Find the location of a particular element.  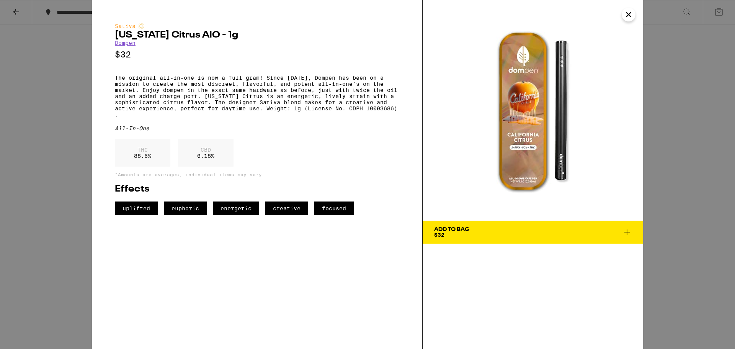

p: THC is located at coordinates (142, 150).